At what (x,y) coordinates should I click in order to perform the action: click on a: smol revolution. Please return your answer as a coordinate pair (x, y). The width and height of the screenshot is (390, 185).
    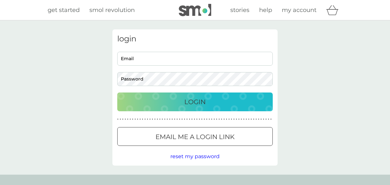
    Looking at the image, I should click on (112, 10).